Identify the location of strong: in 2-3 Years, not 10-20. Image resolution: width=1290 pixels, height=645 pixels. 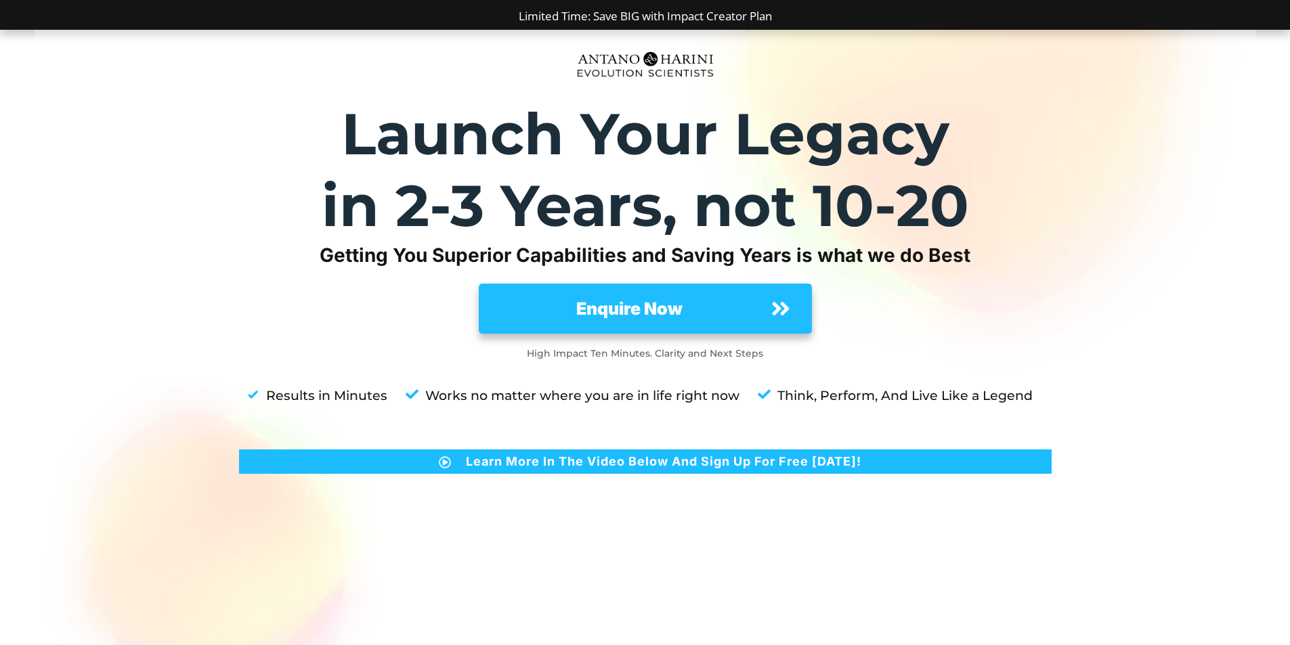
(645, 205).